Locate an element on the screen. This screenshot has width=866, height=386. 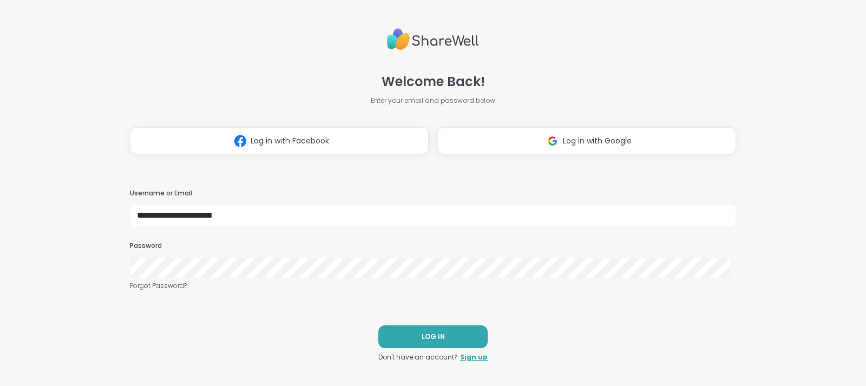
img: ShareWell Logo is located at coordinates (433, 39).